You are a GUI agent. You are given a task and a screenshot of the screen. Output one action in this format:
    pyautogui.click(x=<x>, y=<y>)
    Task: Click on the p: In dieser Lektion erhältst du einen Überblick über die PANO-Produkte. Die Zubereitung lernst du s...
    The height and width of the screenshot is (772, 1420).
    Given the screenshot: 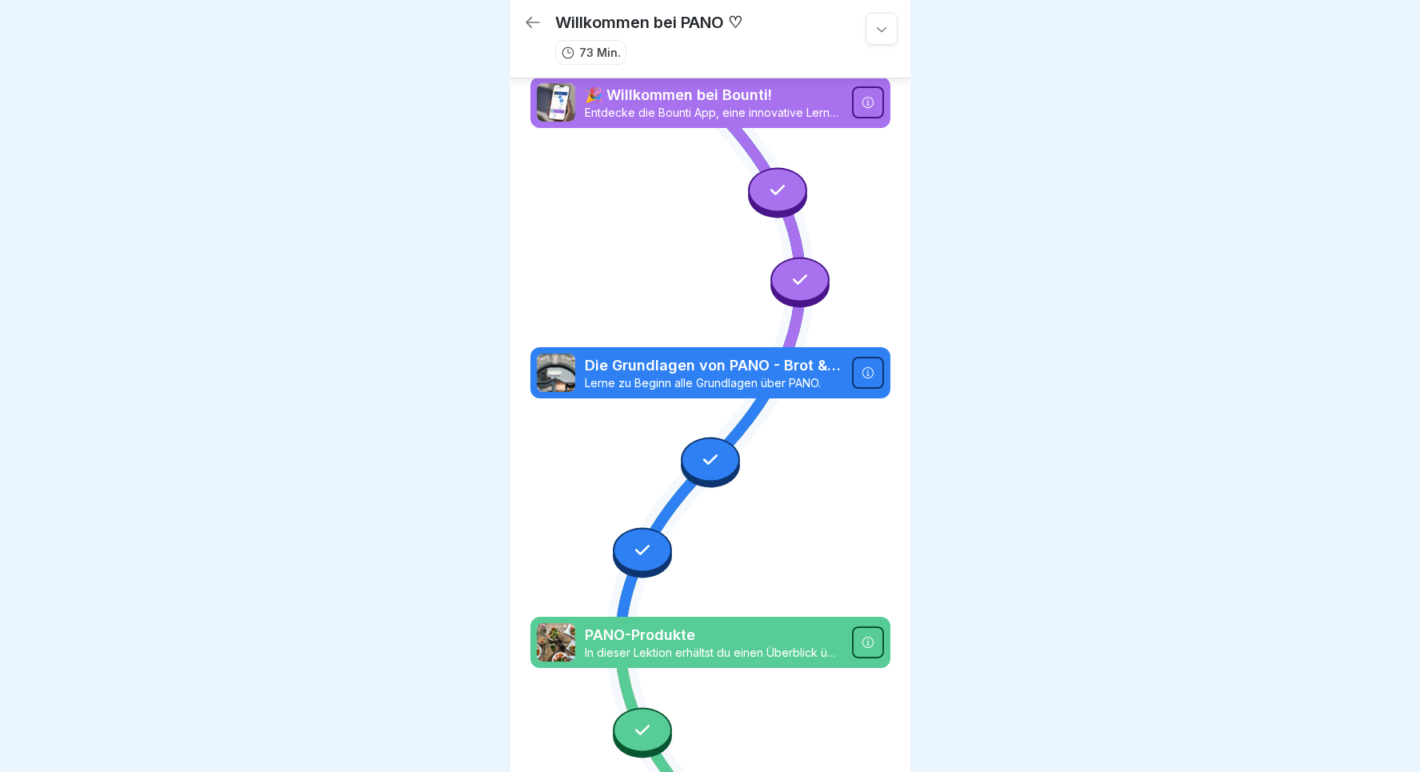 What is the action you would take?
    pyautogui.click(x=713, y=653)
    